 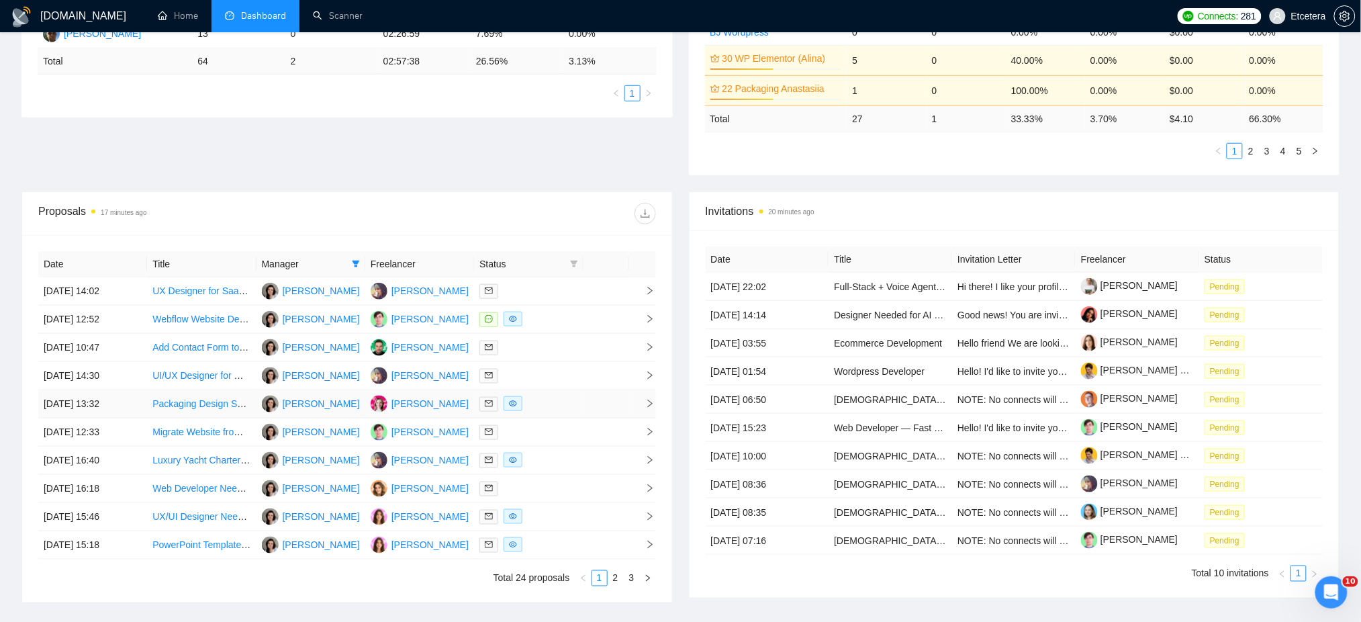 What do you see at coordinates (115, 61) in the screenshot?
I see `td: Total` at bounding box center [115, 61].